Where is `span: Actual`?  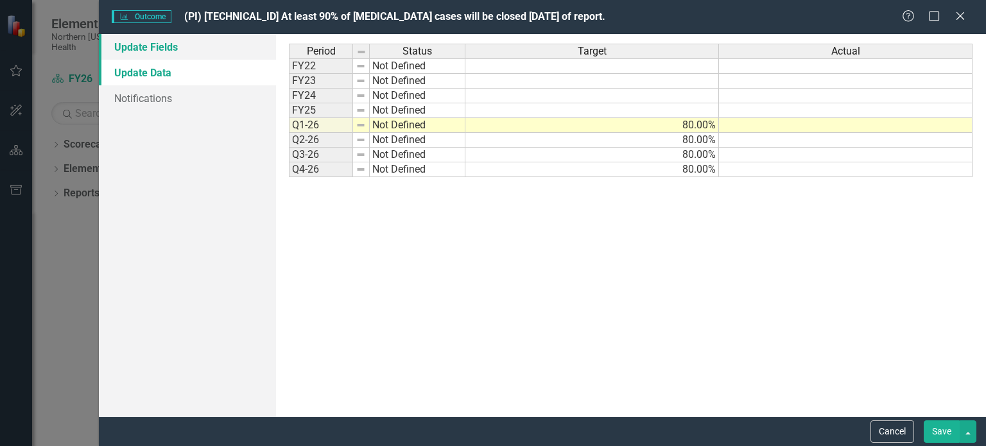
span: Actual is located at coordinates (846, 51).